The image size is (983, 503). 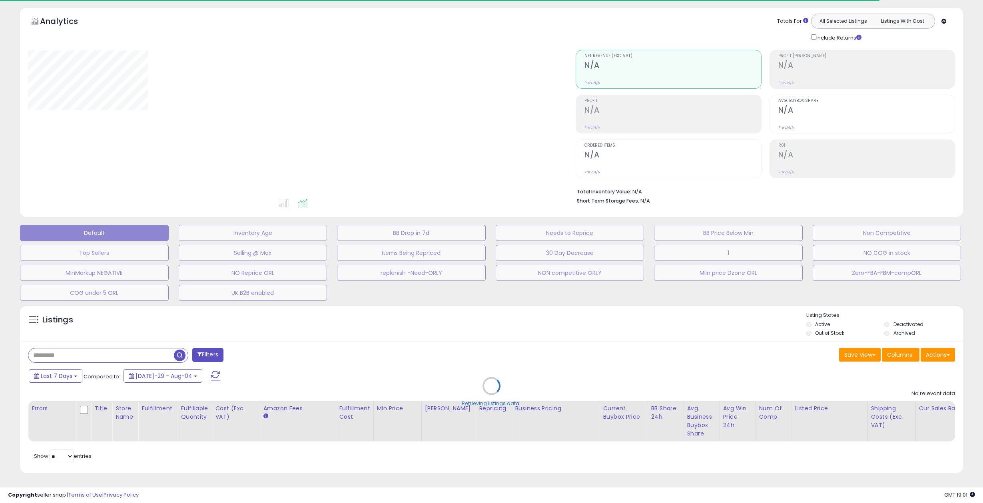 I want to click on span: N/A, so click(x=645, y=201).